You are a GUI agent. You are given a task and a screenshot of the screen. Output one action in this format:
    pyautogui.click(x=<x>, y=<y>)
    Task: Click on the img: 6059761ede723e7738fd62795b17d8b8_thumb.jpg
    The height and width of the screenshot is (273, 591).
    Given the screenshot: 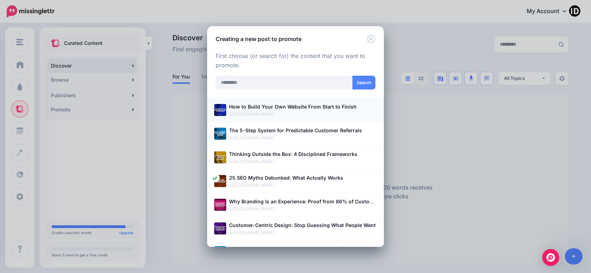 What is the action you would take?
    pyautogui.click(x=220, y=205)
    